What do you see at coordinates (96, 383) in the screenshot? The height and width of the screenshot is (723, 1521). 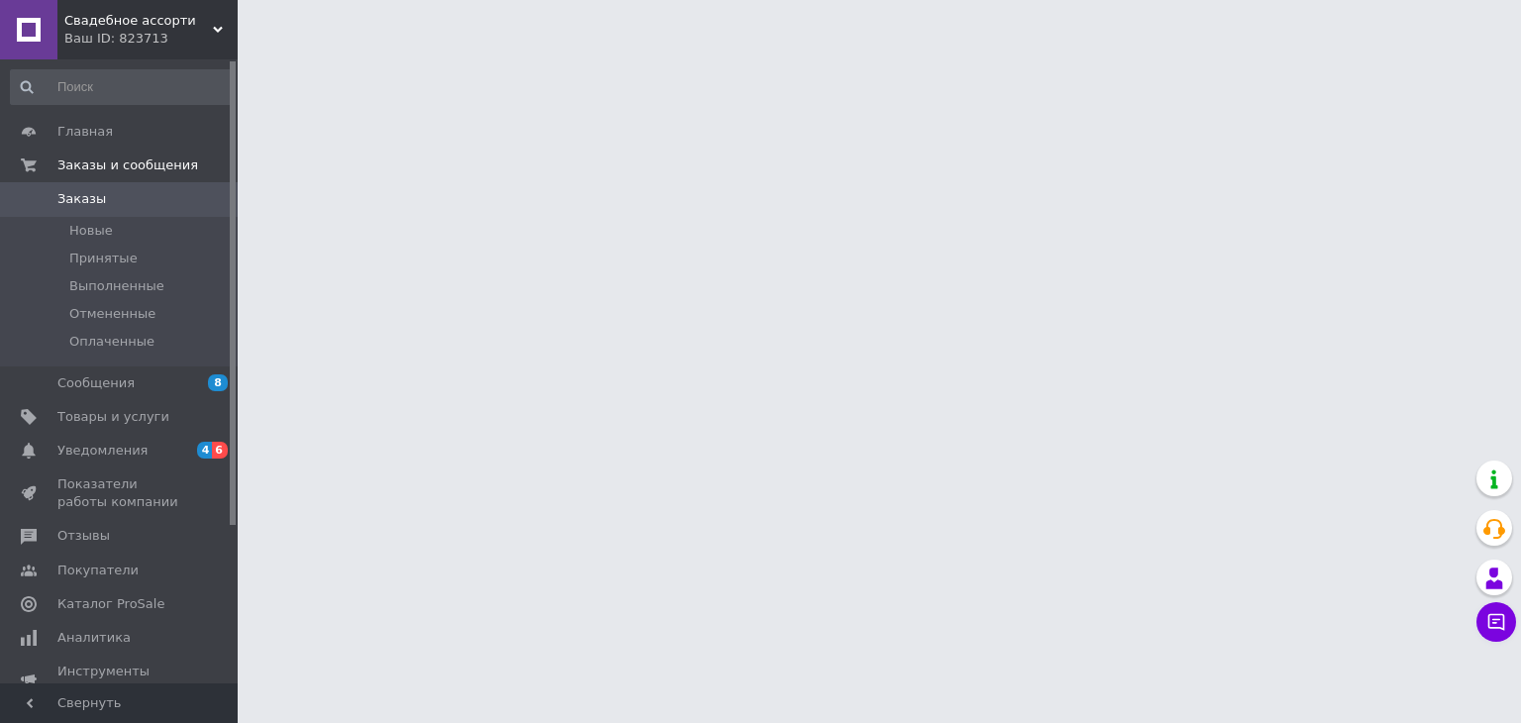 I see `span: Сообщения` at bounding box center [96, 383].